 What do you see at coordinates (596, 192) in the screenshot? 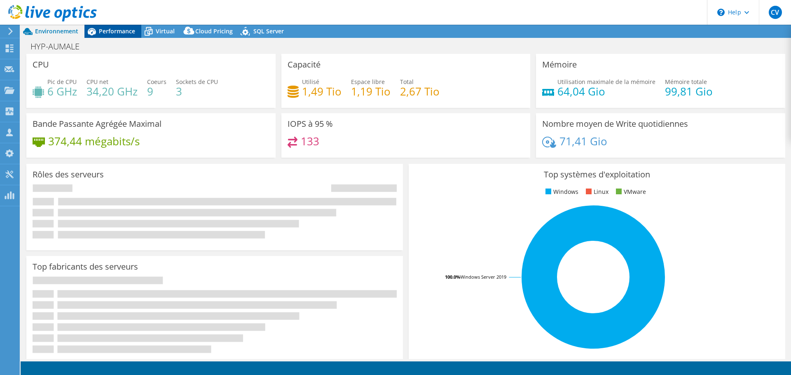
I see `li: Linux` at bounding box center [596, 192].